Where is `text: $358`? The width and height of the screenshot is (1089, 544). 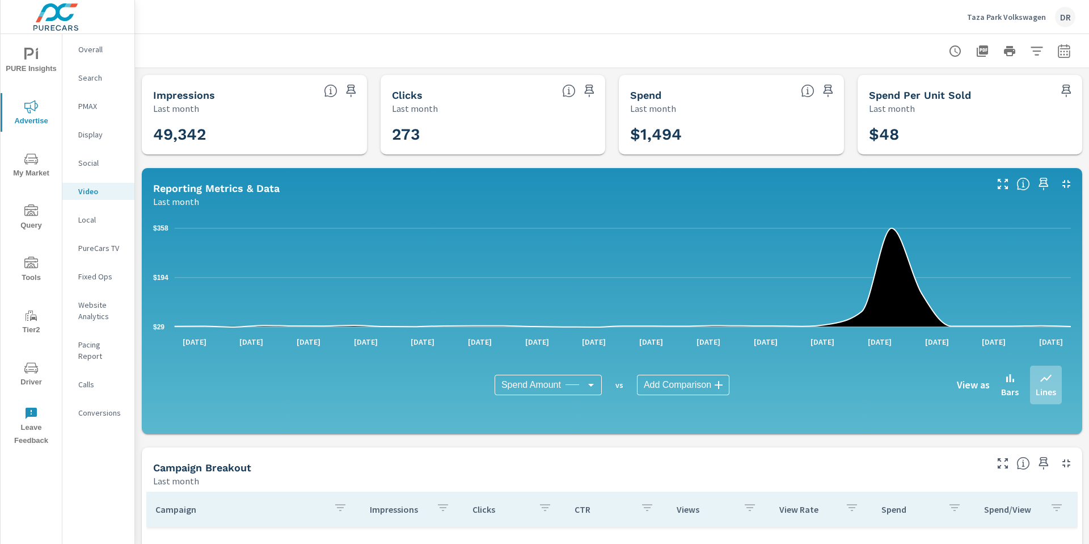 text: $358 is located at coordinates (161, 228).